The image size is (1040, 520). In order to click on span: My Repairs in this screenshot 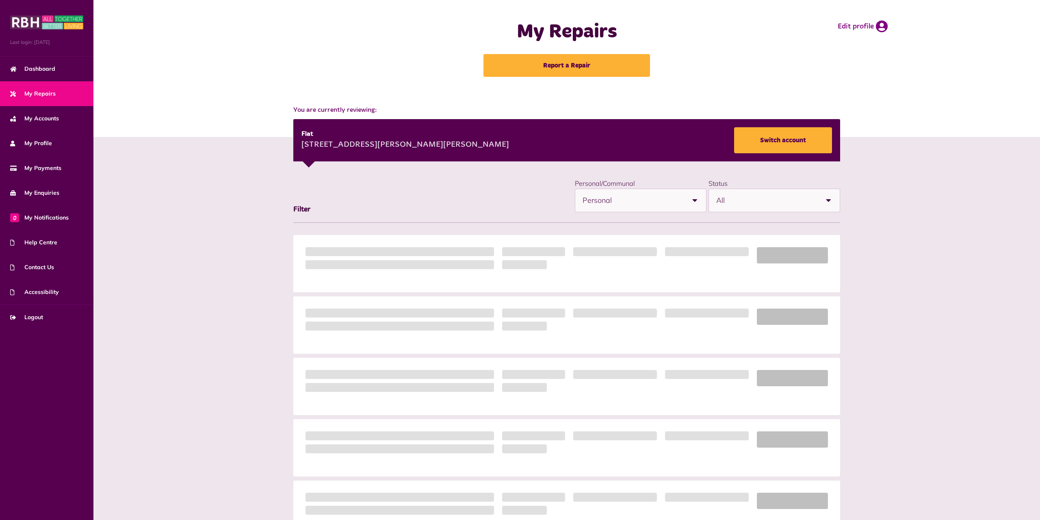, I will do `click(33, 93)`.